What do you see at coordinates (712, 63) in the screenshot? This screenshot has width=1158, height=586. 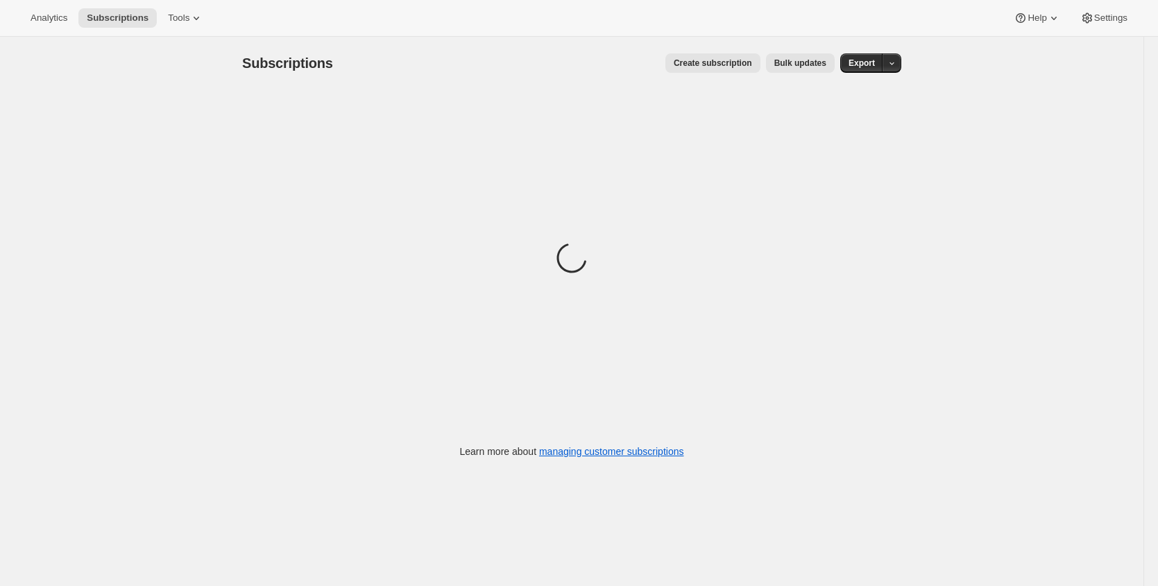 I see `button: Create subscription` at bounding box center [712, 63].